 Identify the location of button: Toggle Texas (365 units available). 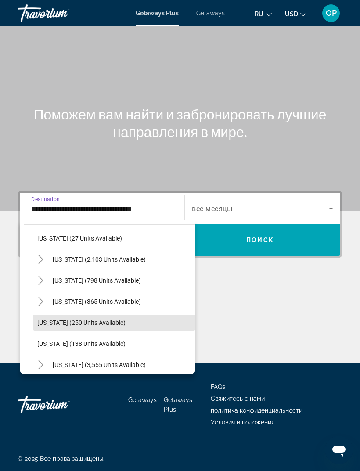
(40, 302).